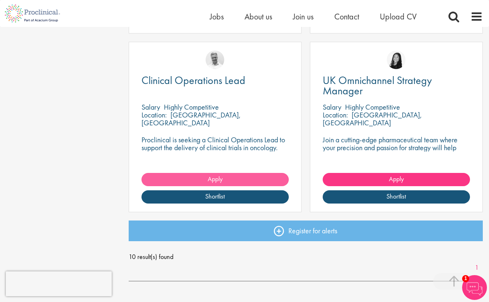 The height and width of the screenshot is (302, 489). What do you see at coordinates (396, 60) in the screenshot?
I see `a: Numhom Sudsok` at bounding box center [396, 60].